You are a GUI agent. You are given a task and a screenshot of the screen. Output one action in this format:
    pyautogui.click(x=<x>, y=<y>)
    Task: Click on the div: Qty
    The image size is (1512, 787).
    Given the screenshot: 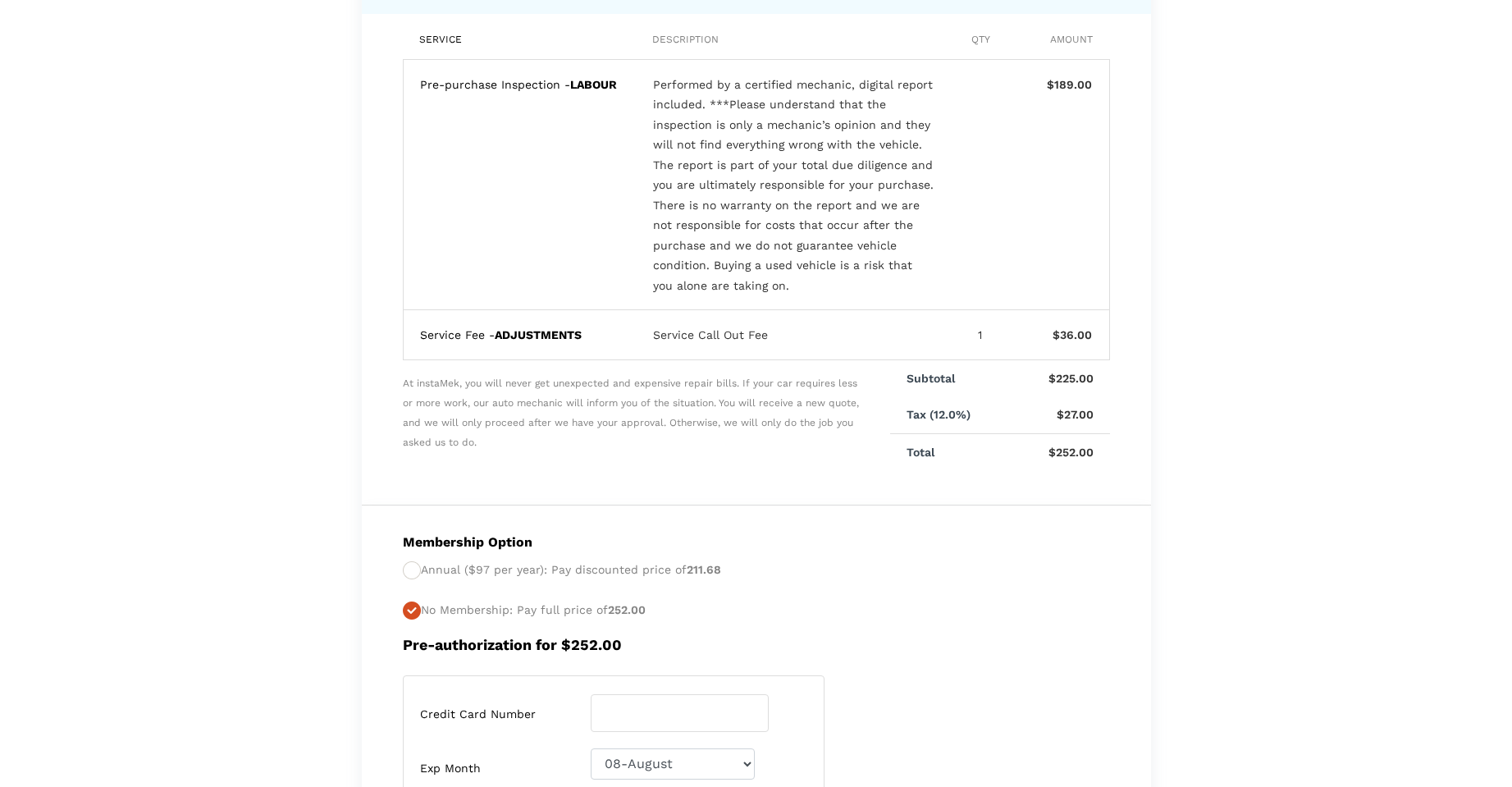 What is the action you would take?
    pyautogui.click(x=981, y=40)
    